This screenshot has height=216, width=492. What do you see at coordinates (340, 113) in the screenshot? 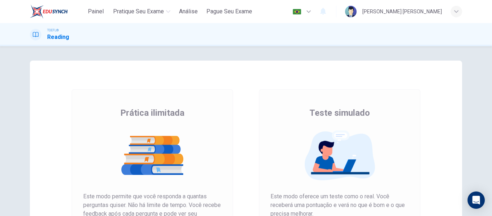
I see `span: Teste simulado` at bounding box center [340, 113].